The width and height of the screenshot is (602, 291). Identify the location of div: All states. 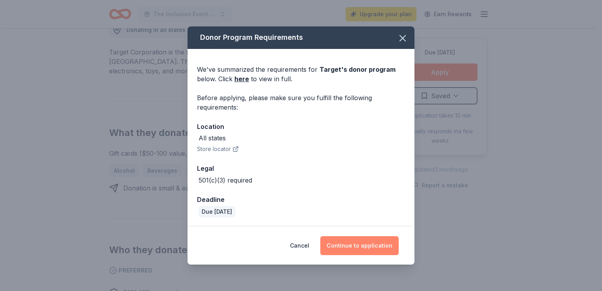
(212, 138).